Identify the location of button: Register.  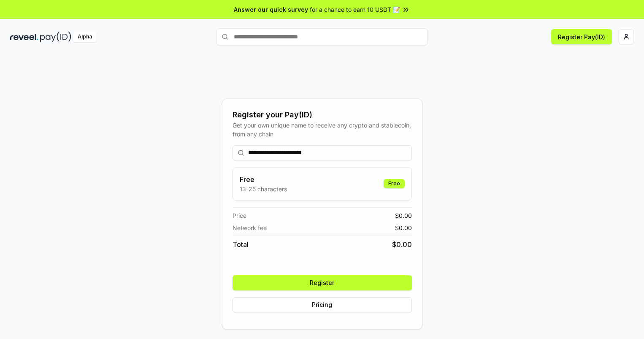
(322, 283).